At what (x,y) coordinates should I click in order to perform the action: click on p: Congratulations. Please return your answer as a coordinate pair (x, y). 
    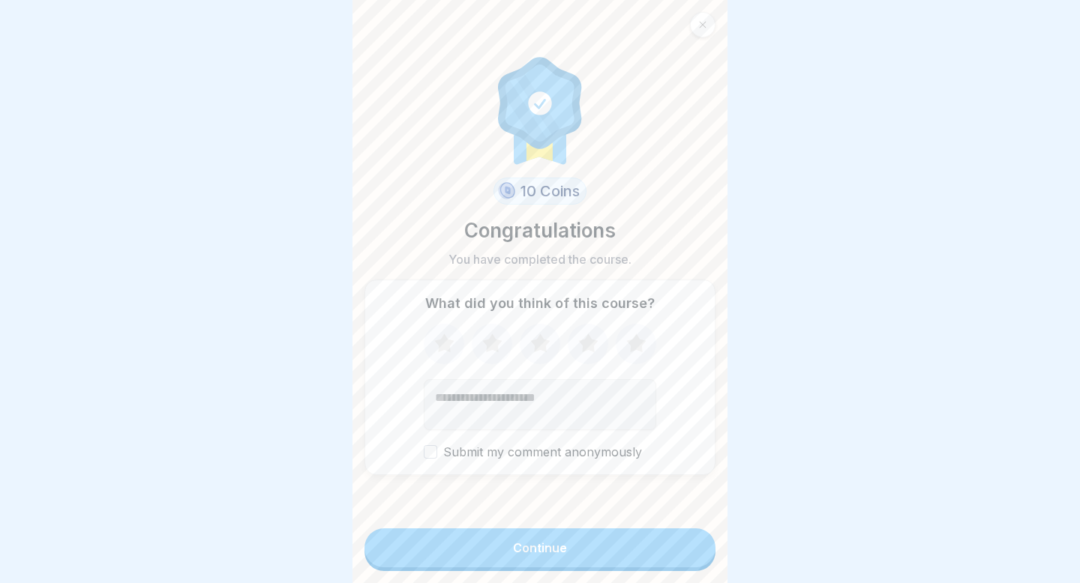
    Looking at the image, I should click on (540, 231).